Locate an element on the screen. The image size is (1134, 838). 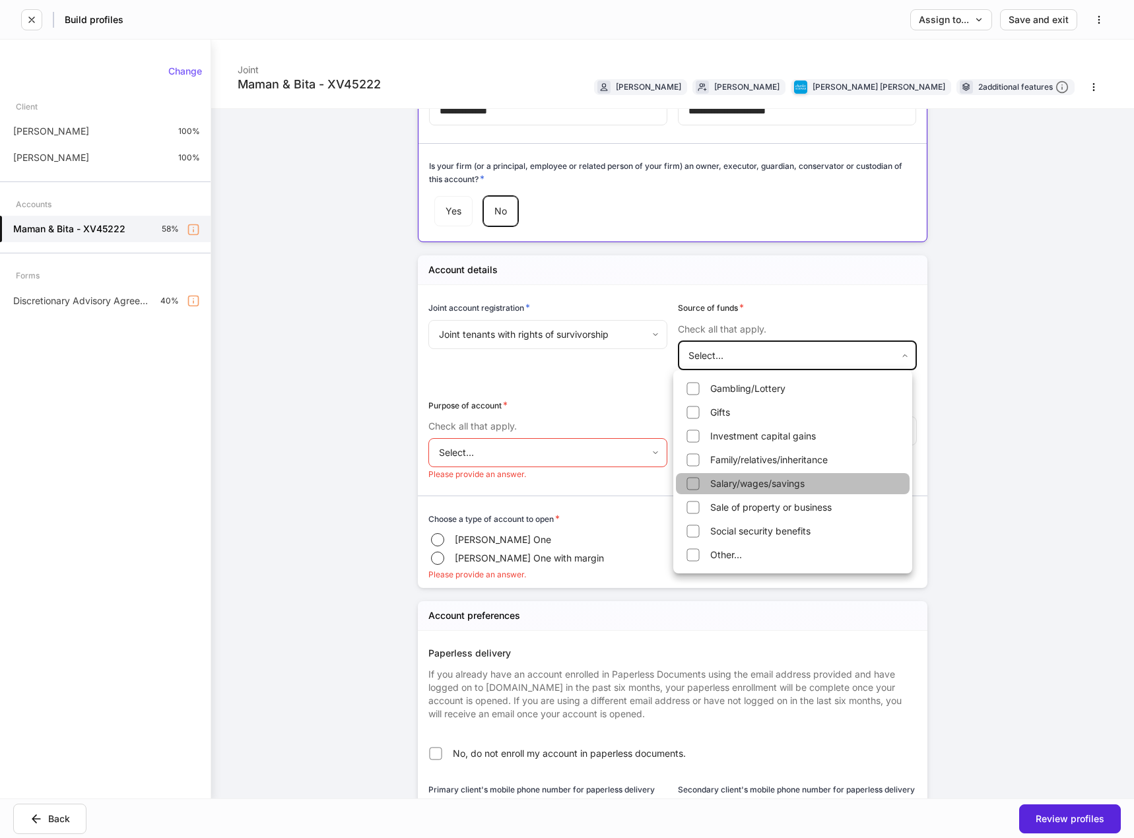
li: Gifts is located at coordinates (793, 413).